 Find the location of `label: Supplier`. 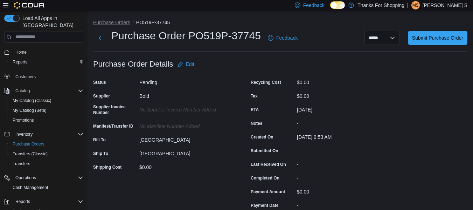

label: Supplier is located at coordinates (102, 96).